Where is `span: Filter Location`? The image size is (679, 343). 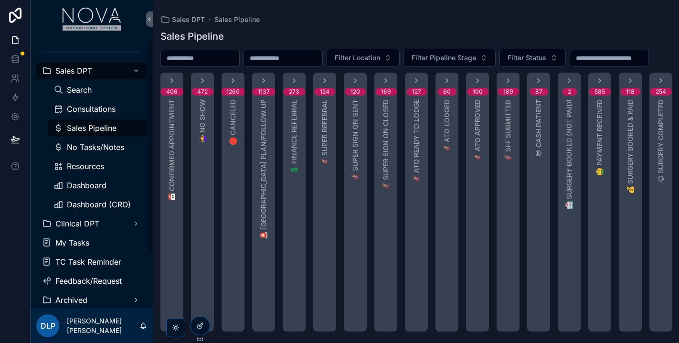
span: Filter Location is located at coordinates (357, 58).